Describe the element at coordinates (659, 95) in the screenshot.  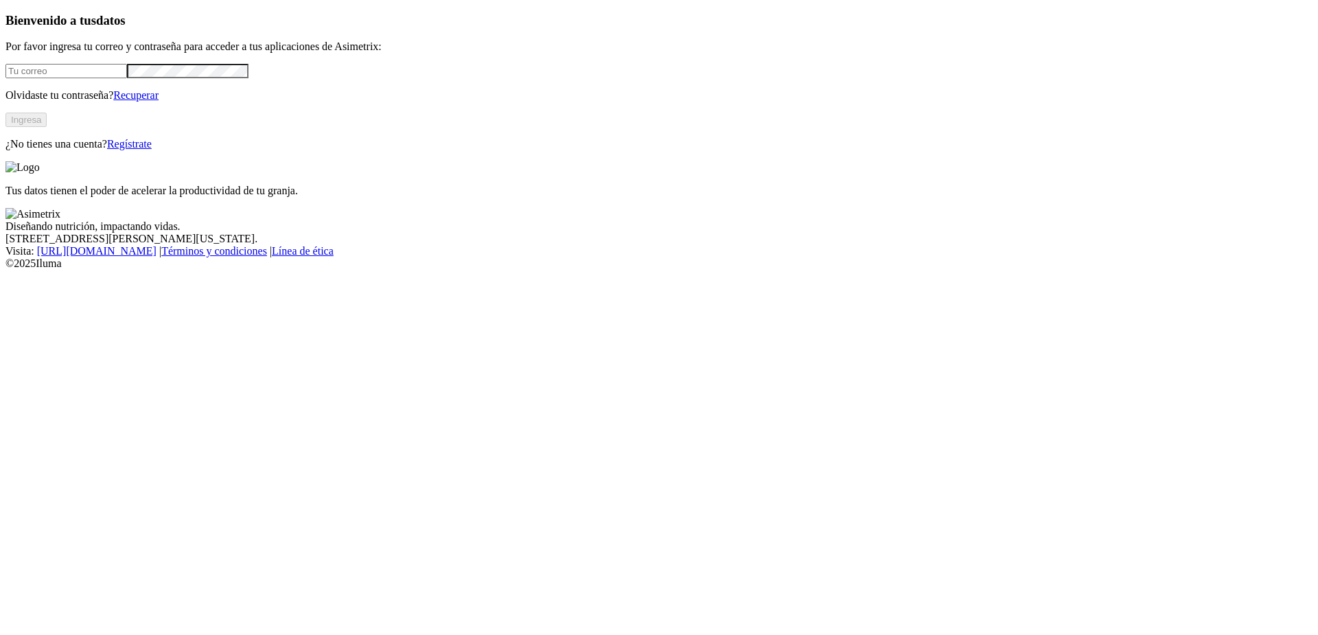
I see `p: Olvidaste tu contraseña?` at that location.